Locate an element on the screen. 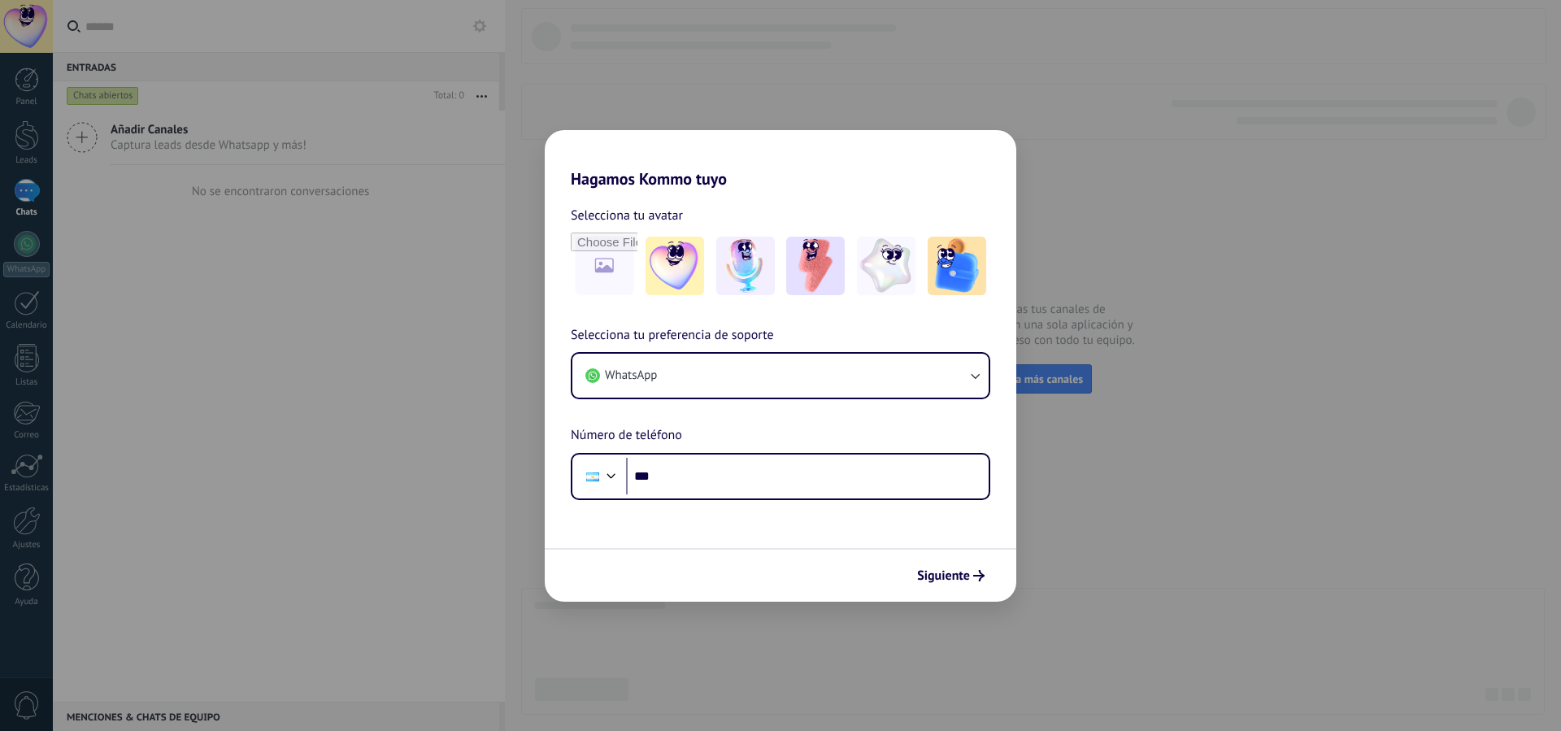  span: WhatsApp is located at coordinates (631, 376).